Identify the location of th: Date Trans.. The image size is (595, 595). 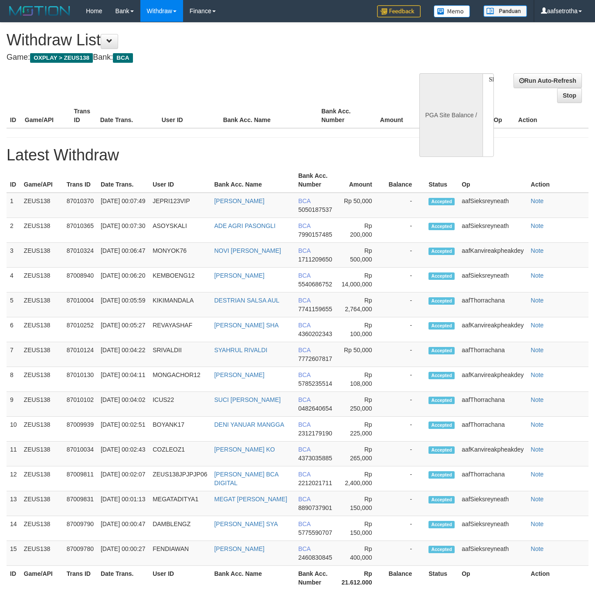
(127, 116).